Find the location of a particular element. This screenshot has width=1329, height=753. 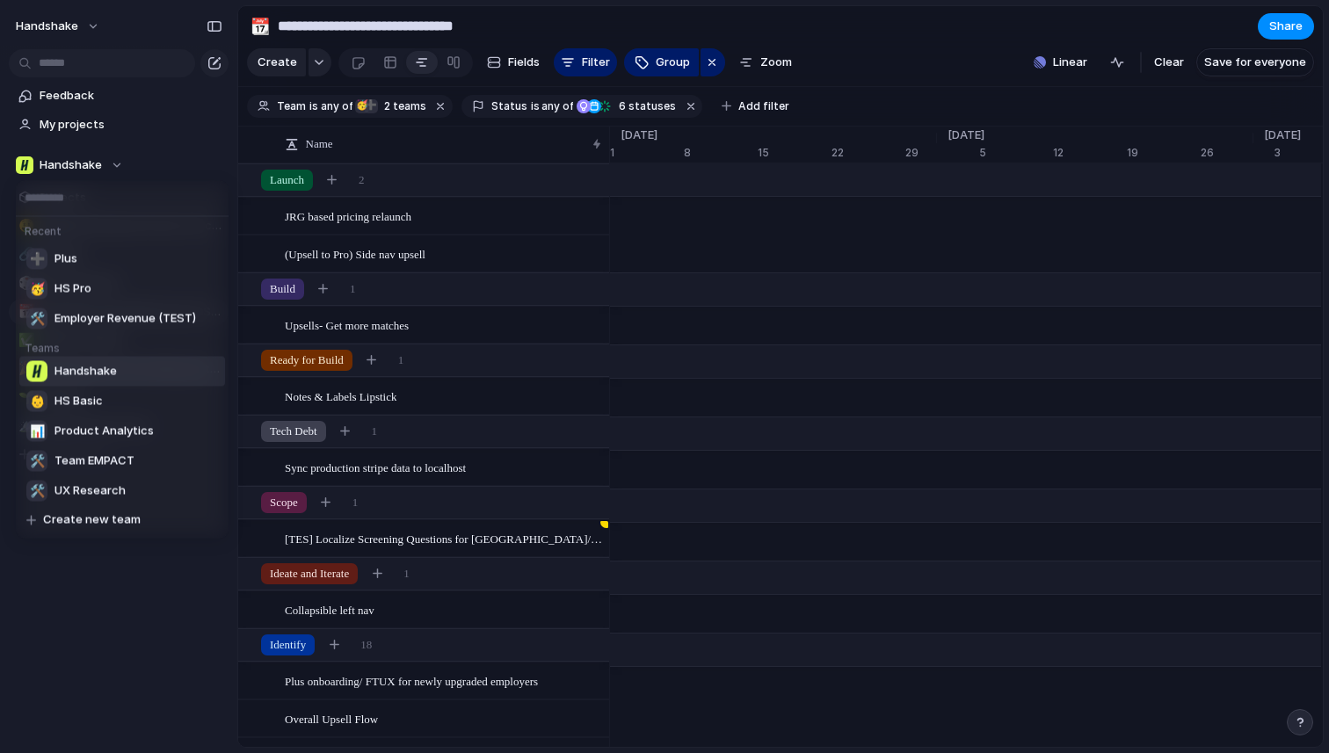

span: Plus is located at coordinates (66, 259).